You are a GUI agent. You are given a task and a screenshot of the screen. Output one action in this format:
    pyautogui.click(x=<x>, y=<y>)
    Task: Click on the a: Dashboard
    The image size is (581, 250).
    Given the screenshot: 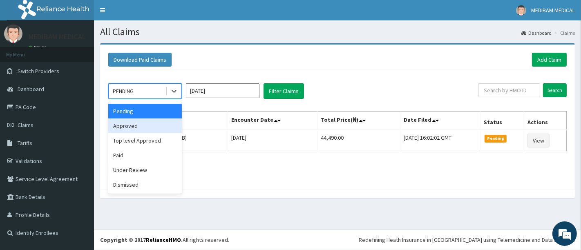 What is the action you would take?
    pyautogui.click(x=537, y=33)
    